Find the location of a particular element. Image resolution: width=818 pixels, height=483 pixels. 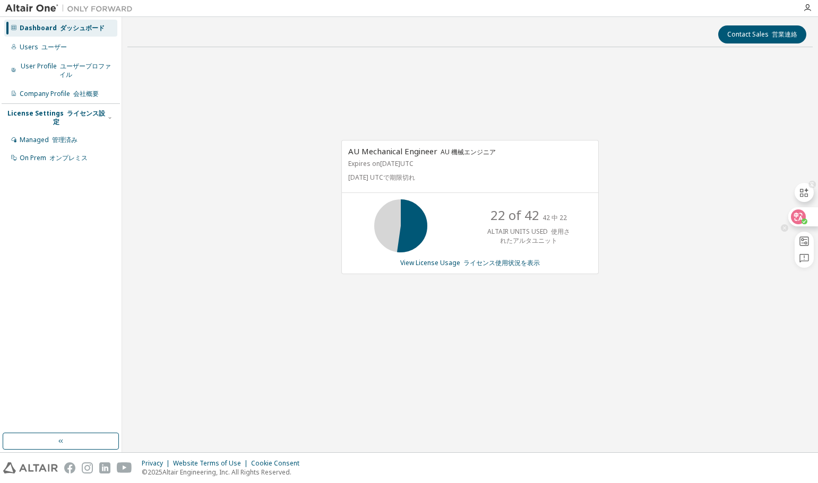

div: Website Terms of Use is located at coordinates (212, 464).